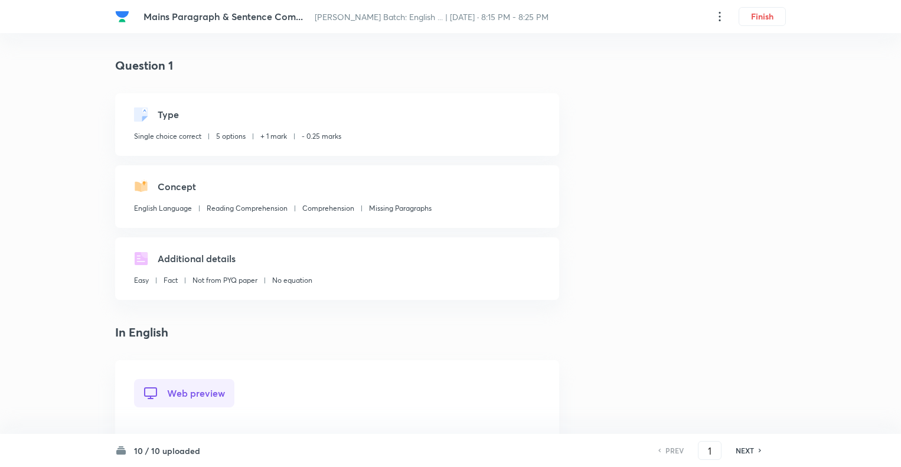 Image resolution: width=901 pixels, height=467 pixels. What do you see at coordinates (171, 280) in the screenshot?
I see `p: Fact` at bounding box center [171, 280].